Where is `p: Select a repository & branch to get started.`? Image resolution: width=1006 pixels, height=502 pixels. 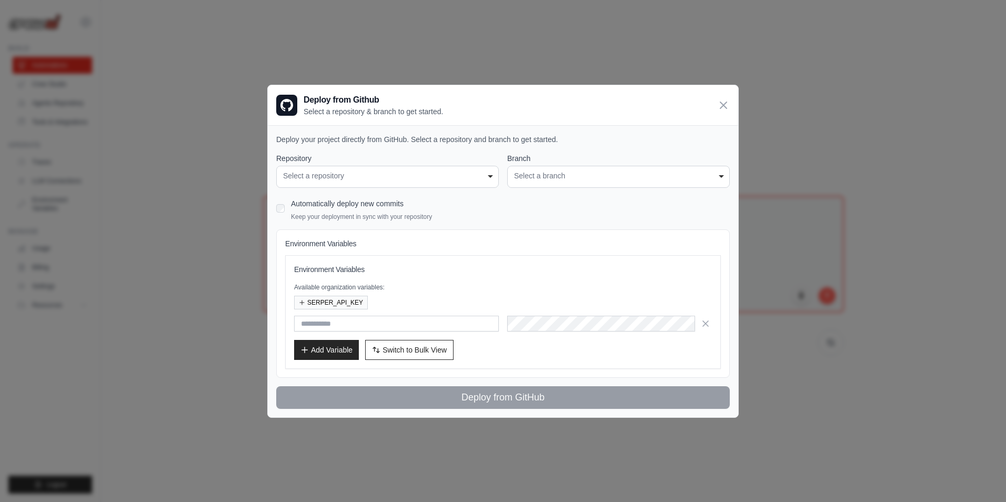 p: Select a repository & branch to get started. is located at coordinates (373, 111).